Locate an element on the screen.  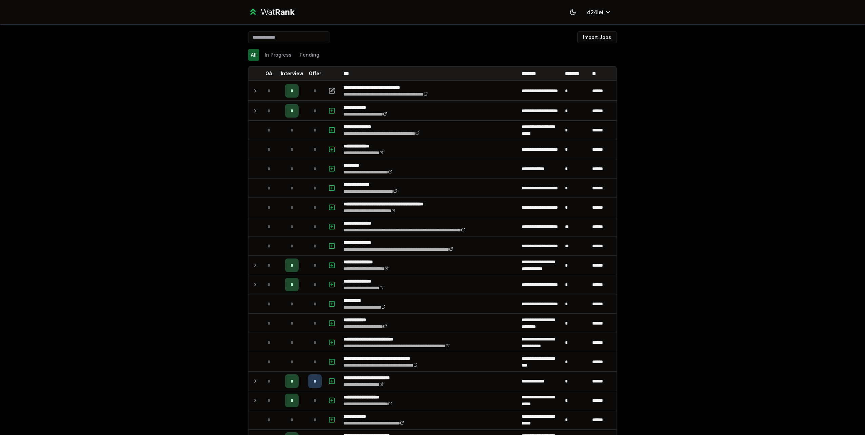
span: d24lei is located at coordinates (595, 12).